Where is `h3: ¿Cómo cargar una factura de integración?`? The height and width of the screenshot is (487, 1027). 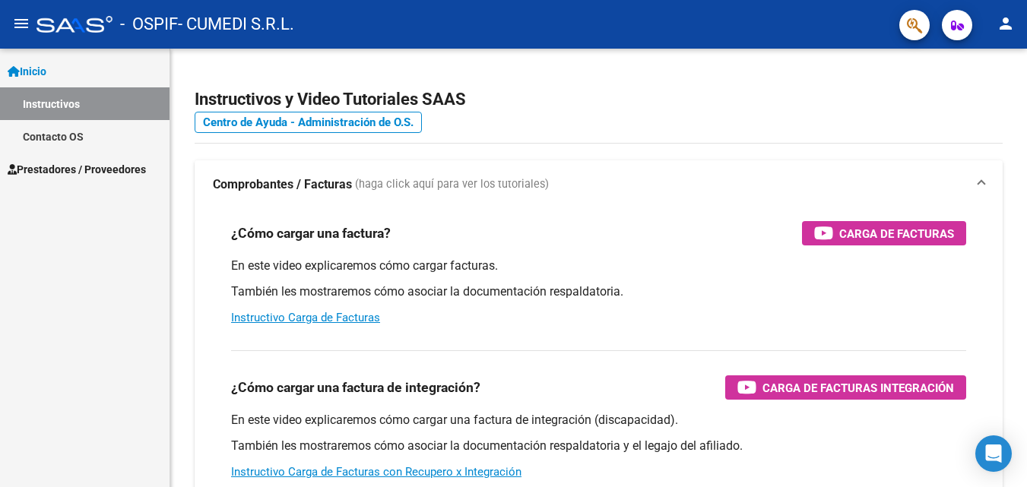 h3: ¿Cómo cargar una factura de integración? is located at coordinates (356, 388).